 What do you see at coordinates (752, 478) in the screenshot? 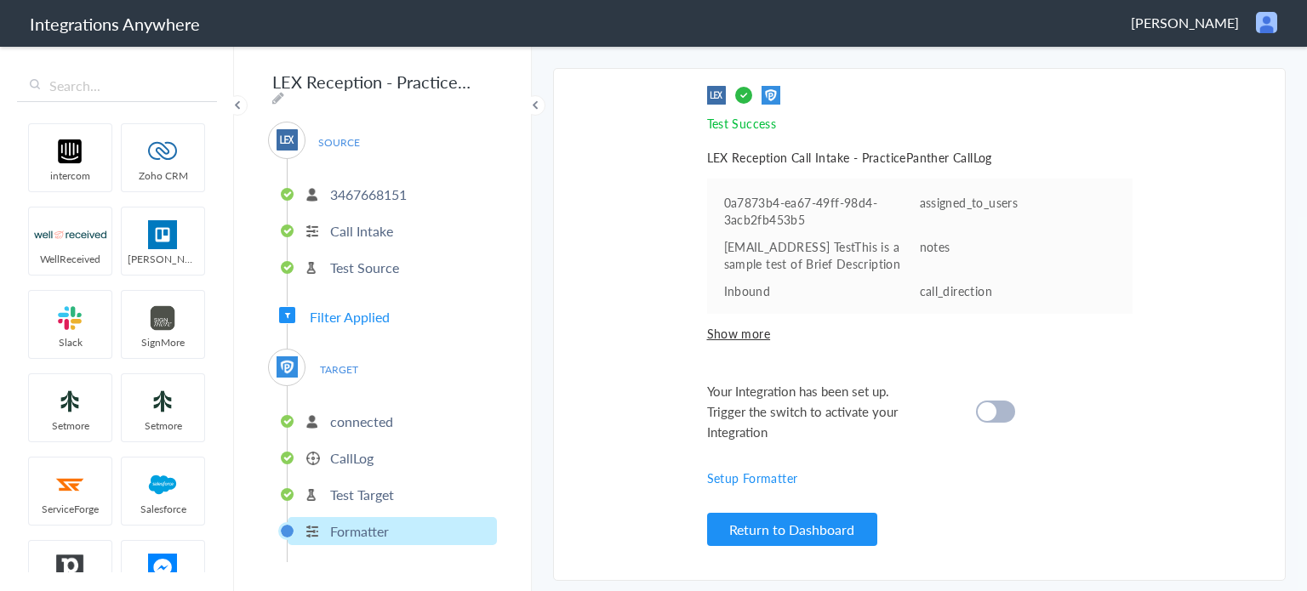
I see `a: Setup Formatter` at bounding box center [752, 478].